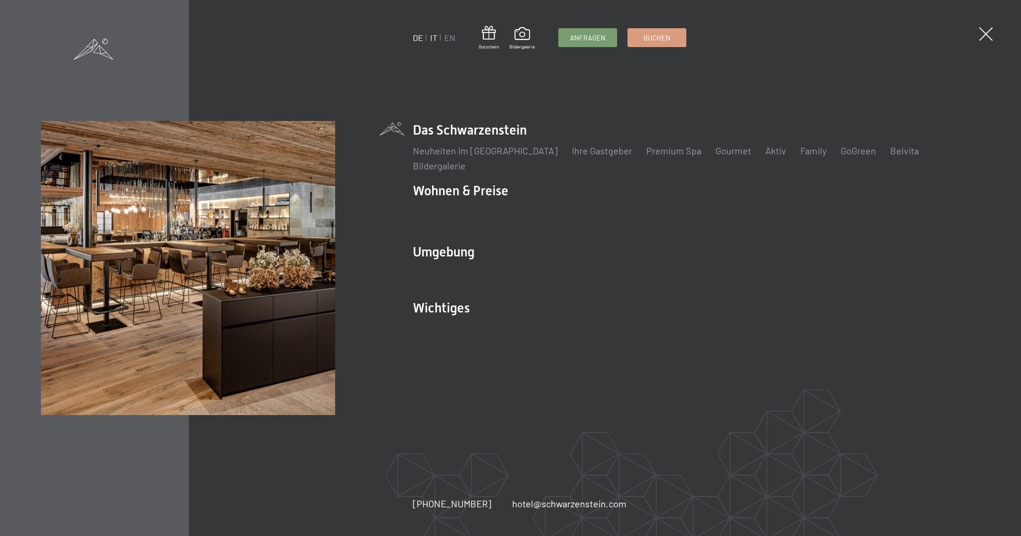 Image resolution: width=1021 pixels, height=536 pixels. Describe the element at coordinates (522, 47) in the screenshot. I see `span: Bildergalerie` at that location.